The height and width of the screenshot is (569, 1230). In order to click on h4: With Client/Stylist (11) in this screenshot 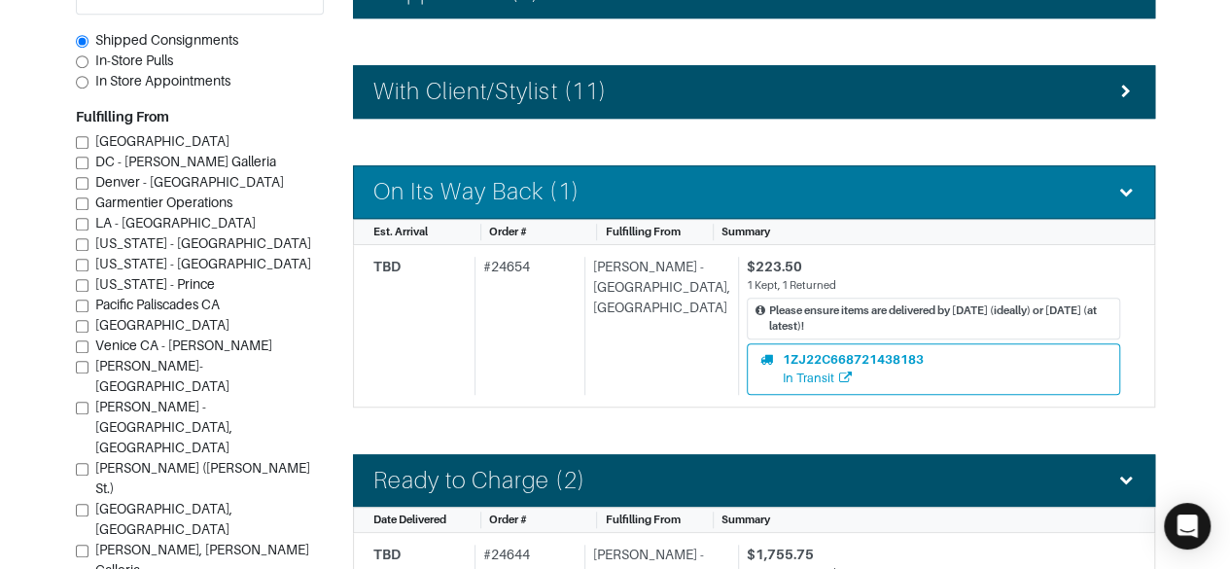, I will do `click(490, 91)`.